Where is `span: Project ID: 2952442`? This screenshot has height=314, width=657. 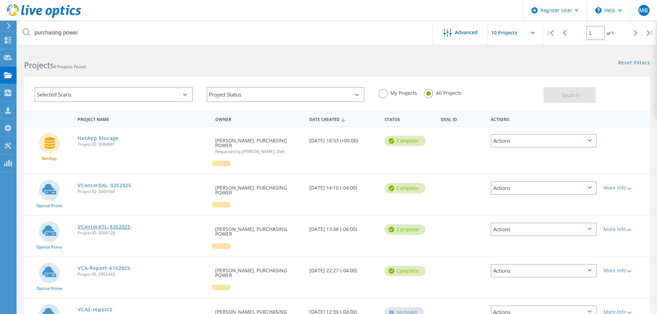 span: Project ID: 2952442 is located at coordinates (143, 274).